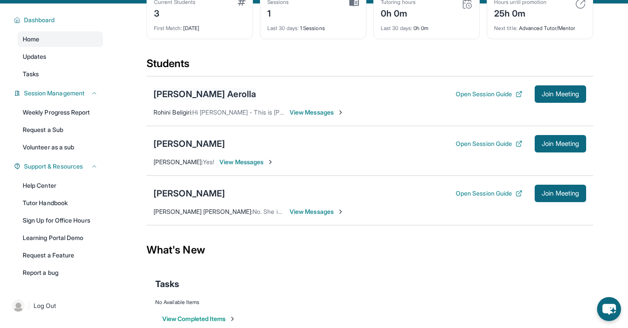 This screenshot has width=628, height=328. What do you see at coordinates (59, 20) in the screenshot?
I see `button: Dashboard` at bounding box center [59, 20].